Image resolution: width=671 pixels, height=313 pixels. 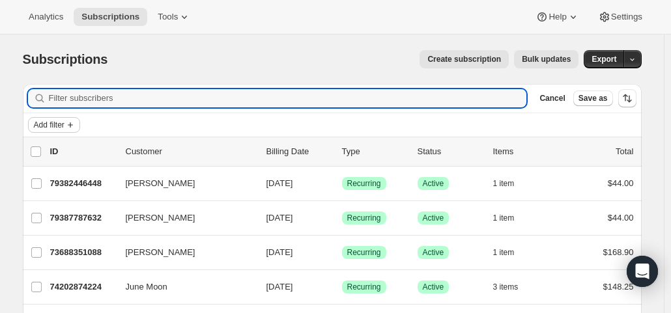 What do you see at coordinates (546, 59) in the screenshot?
I see `span: Bulk updates` at bounding box center [546, 59].